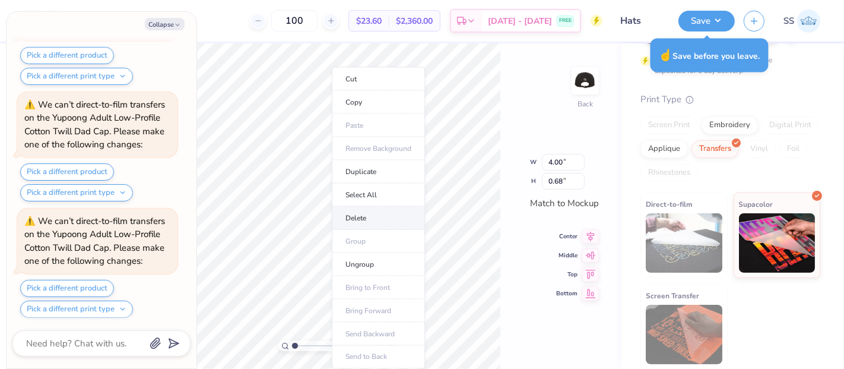 The width and height of the screenshot is (844, 369). What do you see at coordinates (707, 21) in the screenshot?
I see `button: Save` at bounding box center [707, 21].